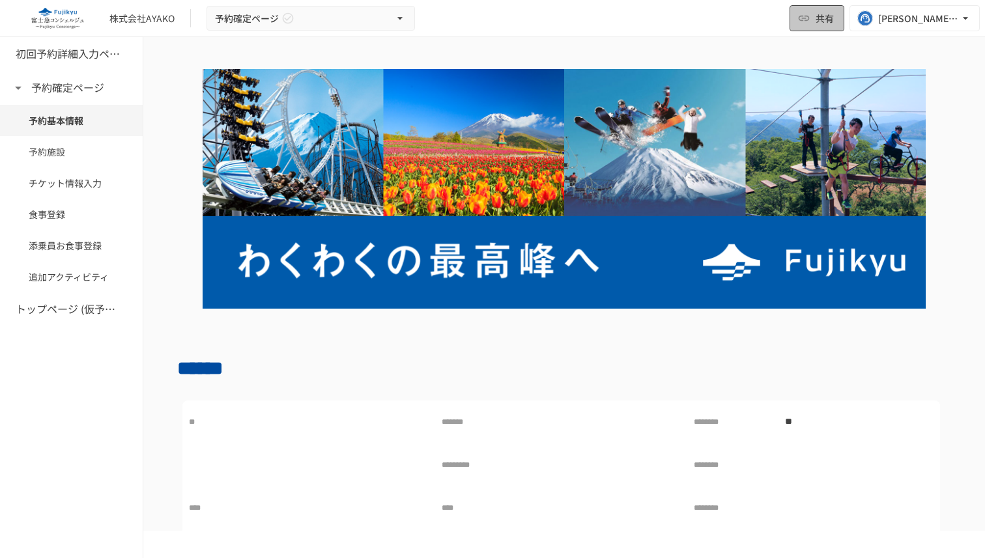 The width and height of the screenshot is (985, 558). What do you see at coordinates (71, 183) in the screenshot?
I see `span: チケット情報入力` at bounding box center [71, 183].